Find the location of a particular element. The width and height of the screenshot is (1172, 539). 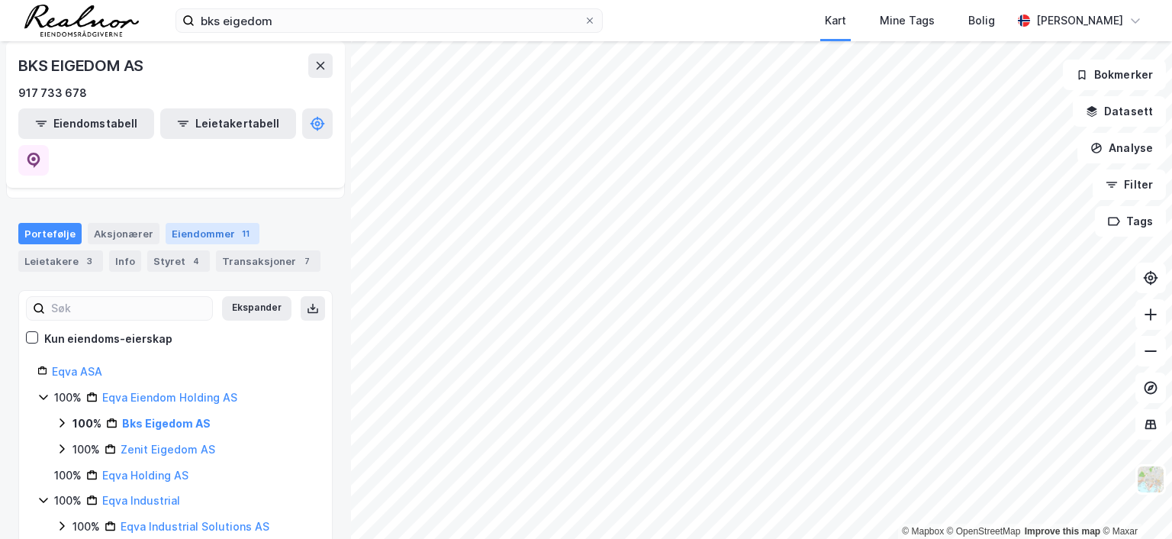

div: Portefølje is located at coordinates (50, 233).